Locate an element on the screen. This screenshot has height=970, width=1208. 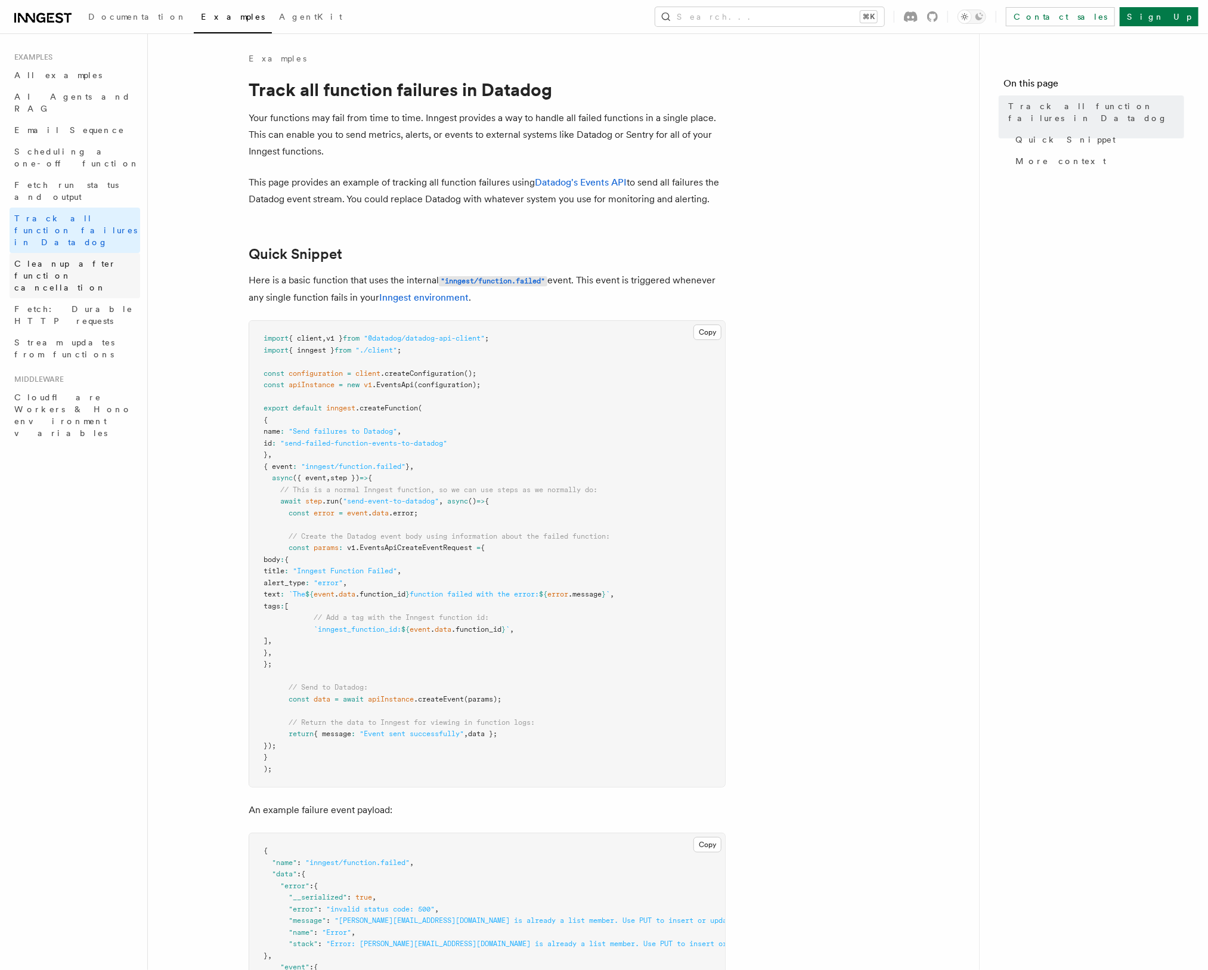
span: params is located at coordinates (326, 547).